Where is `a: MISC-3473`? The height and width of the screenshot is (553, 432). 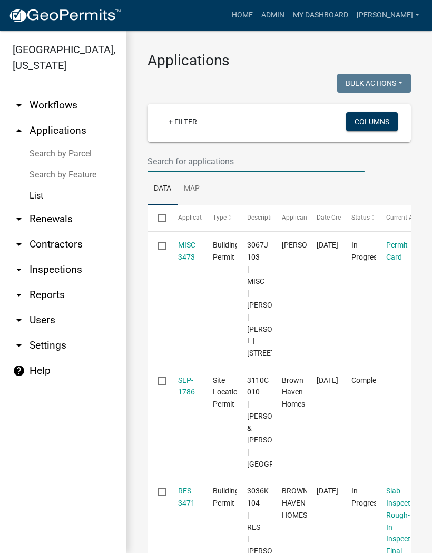 a: MISC-3473 is located at coordinates (188, 251).